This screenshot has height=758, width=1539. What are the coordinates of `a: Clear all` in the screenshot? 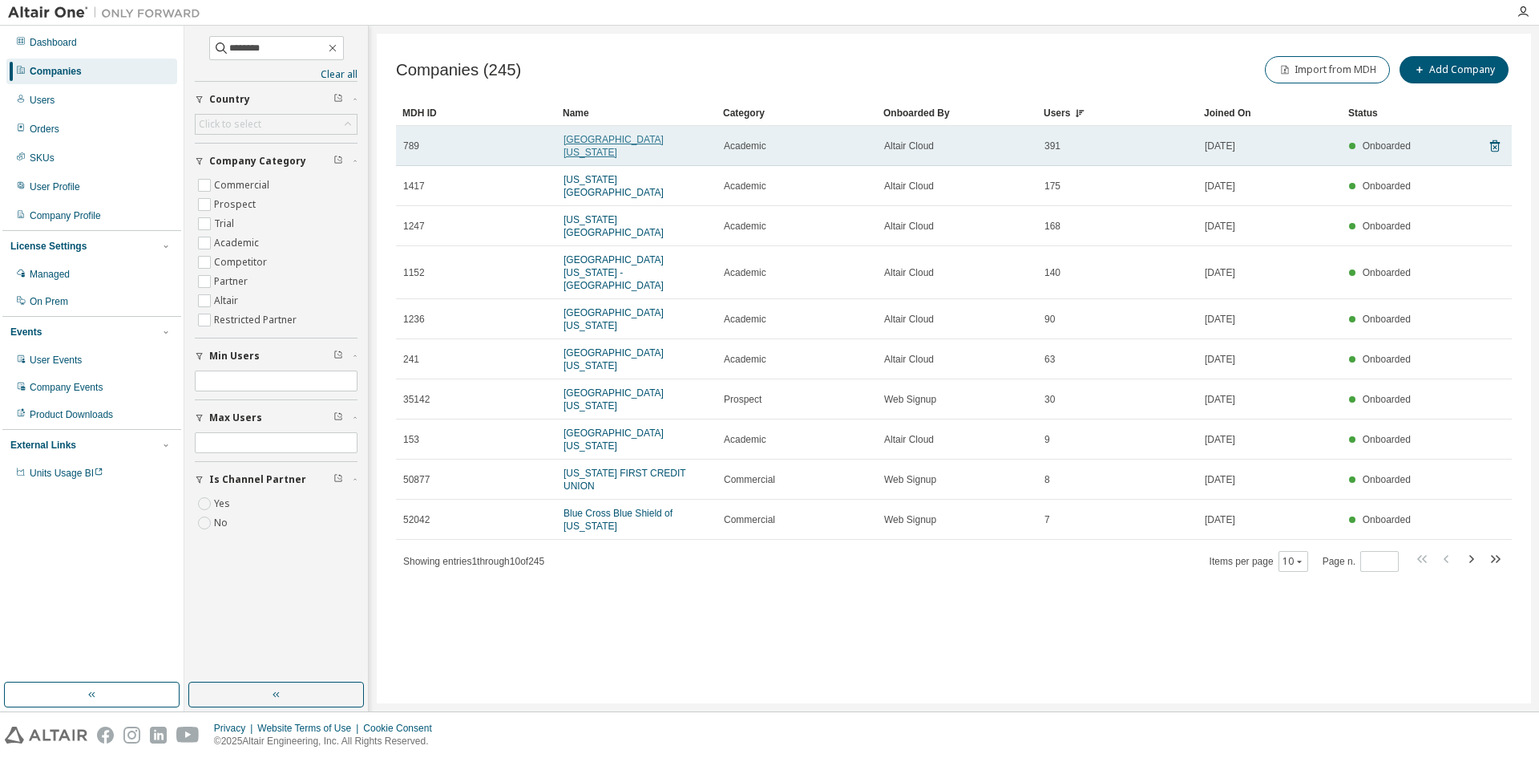 It's located at (276, 75).